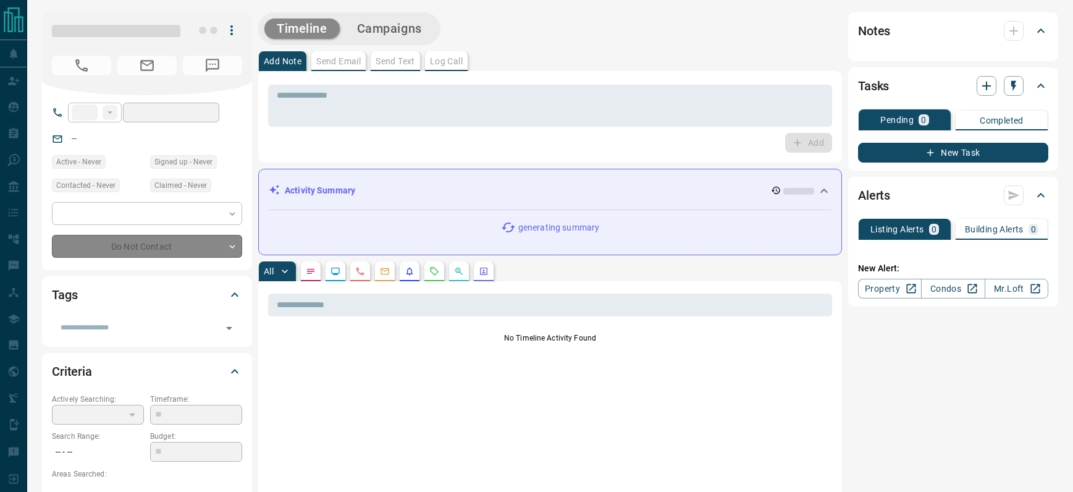 This screenshot has width=1073, height=492. Describe the element at coordinates (1001, 120) in the screenshot. I see `p: Completed` at that location.